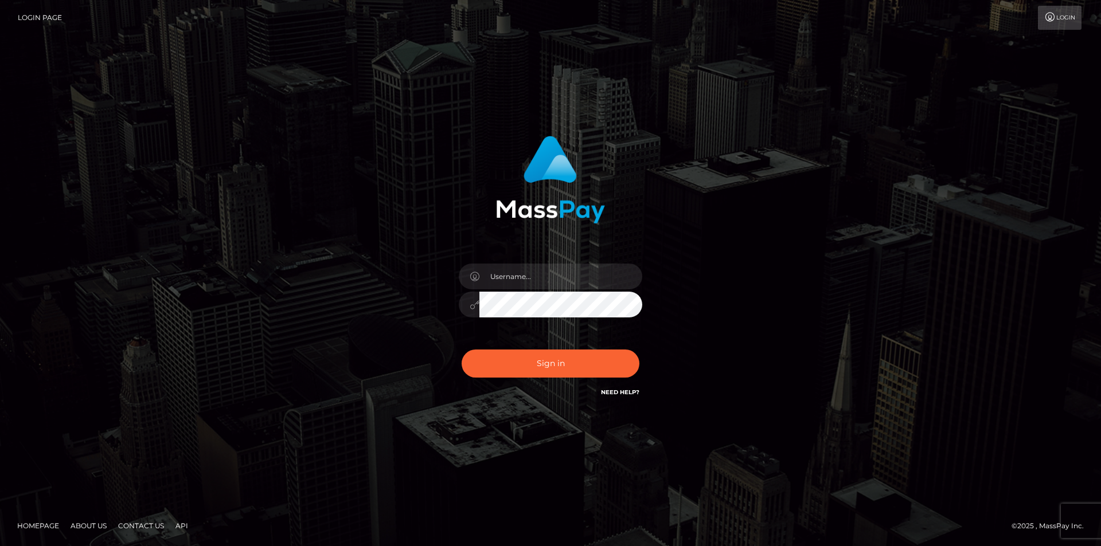 This screenshot has height=546, width=1101. What do you see at coordinates (561, 276) in the screenshot?
I see `input: Username...` at bounding box center [561, 276].